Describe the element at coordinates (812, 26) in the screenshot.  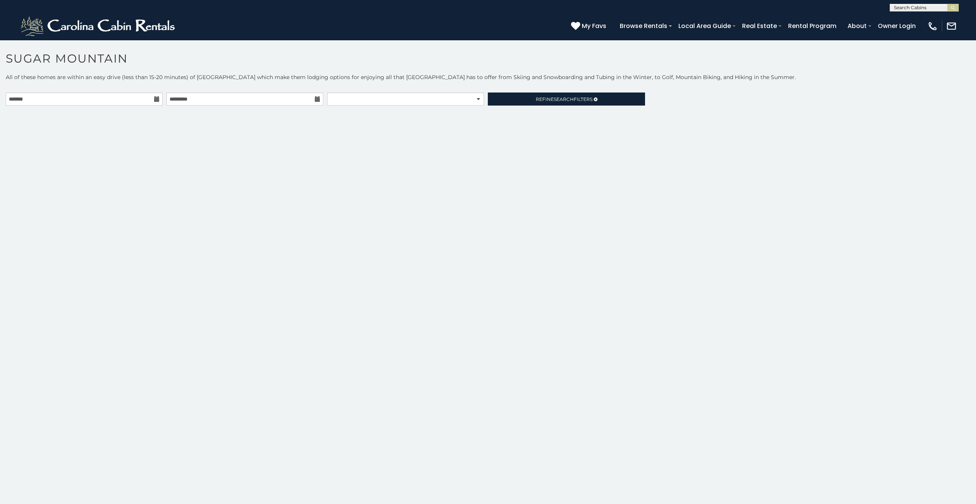
I see `a: Rental Program` at that location.